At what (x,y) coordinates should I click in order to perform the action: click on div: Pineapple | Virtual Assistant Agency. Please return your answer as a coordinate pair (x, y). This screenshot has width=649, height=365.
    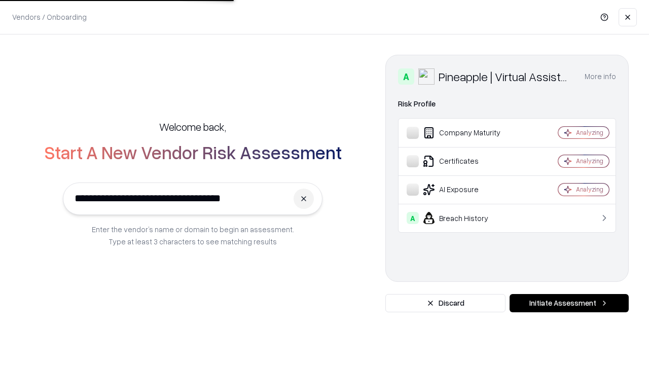
    Looking at the image, I should click on (505, 77).